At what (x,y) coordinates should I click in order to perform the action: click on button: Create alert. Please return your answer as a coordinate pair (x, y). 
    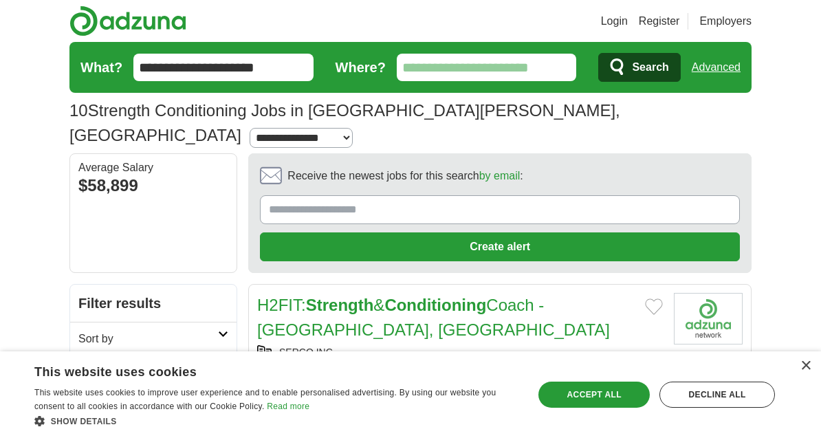
    Looking at the image, I should click on (500, 247).